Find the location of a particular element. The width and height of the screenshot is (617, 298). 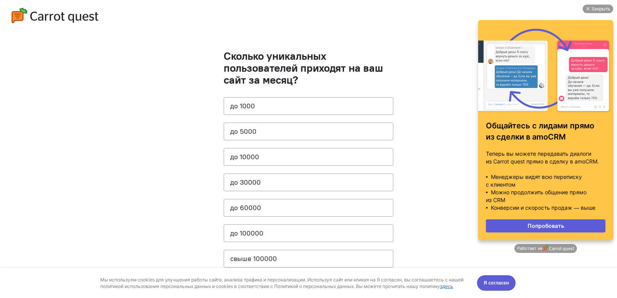

div: Закрыть is located at coordinates (126, 9).